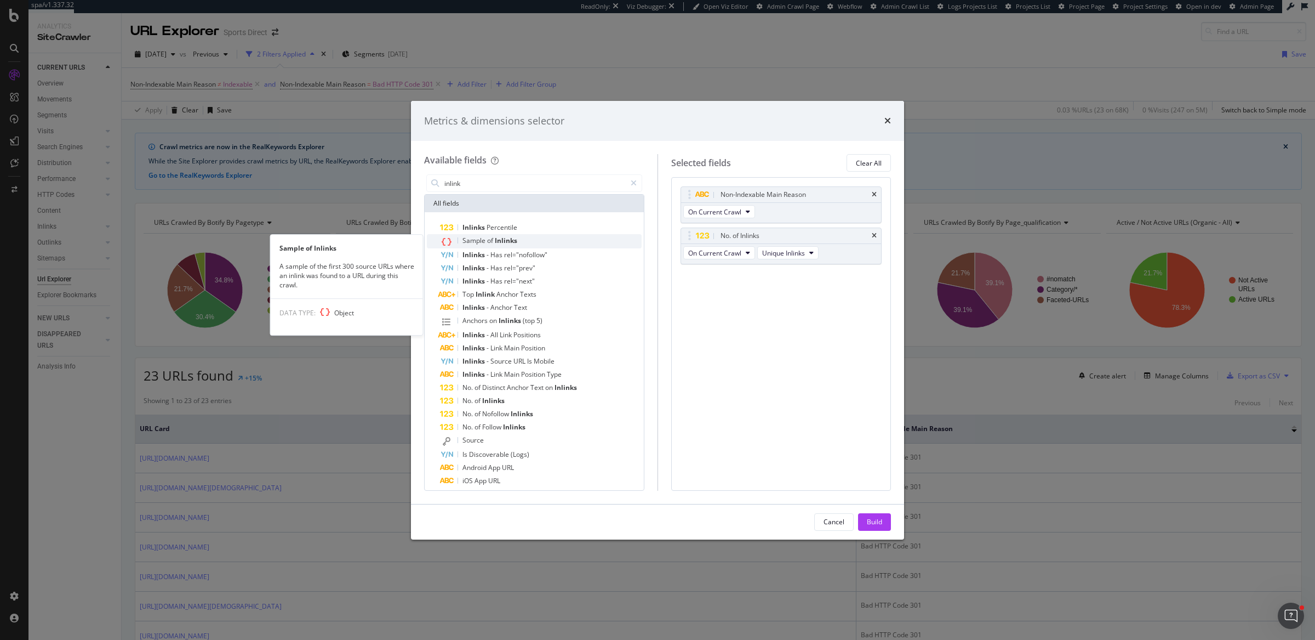 The width and height of the screenshot is (1315, 640). What do you see at coordinates (469, 294) in the screenshot?
I see `span: Top` at bounding box center [469, 294].